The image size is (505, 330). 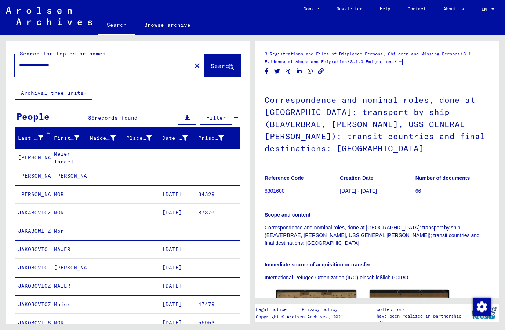 What do you see at coordinates (69, 231) in the screenshot?
I see `mat-cell: Mor` at bounding box center [69, 231].